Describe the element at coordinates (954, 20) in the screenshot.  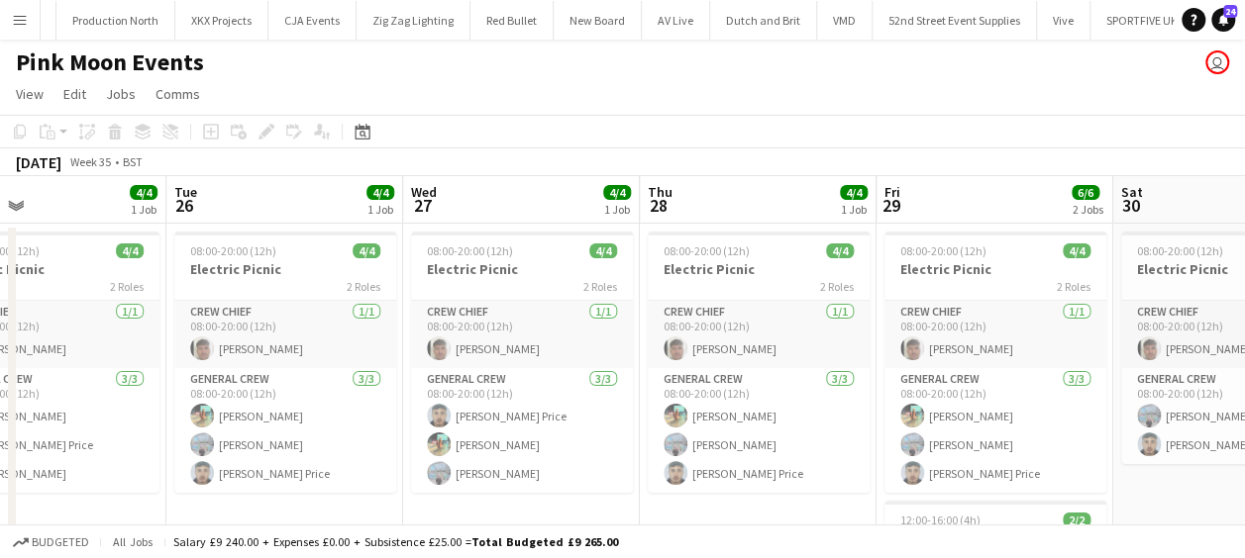
I see `button: 52nd Street Event Supplies` at that location.